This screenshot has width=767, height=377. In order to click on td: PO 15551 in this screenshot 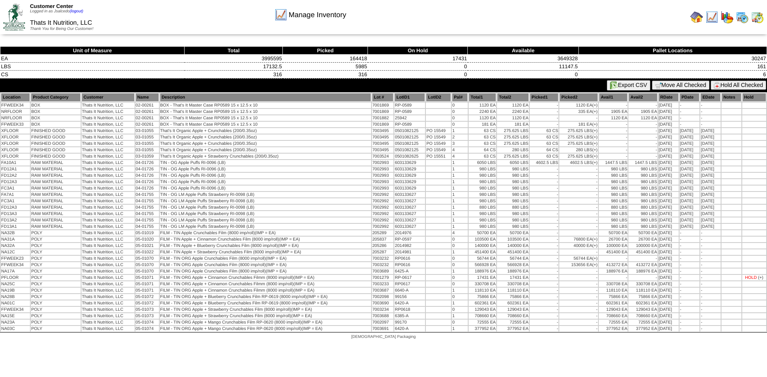, I will do `click(438, 157)`.